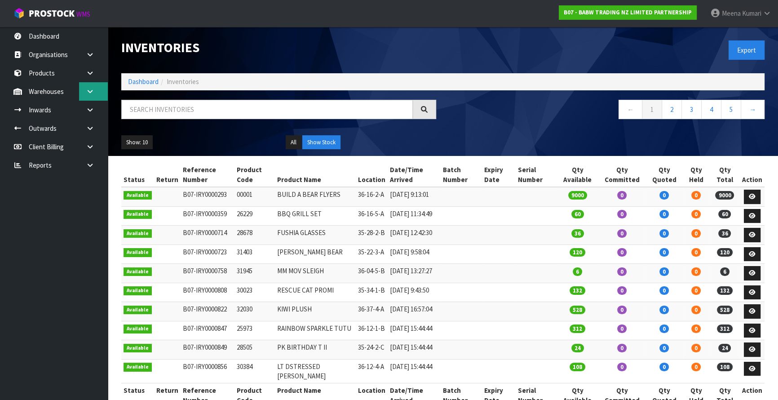 The width and height of the screenshot is (778, 400). I want to click on td: 35-34-1-B, so click(371, 292).